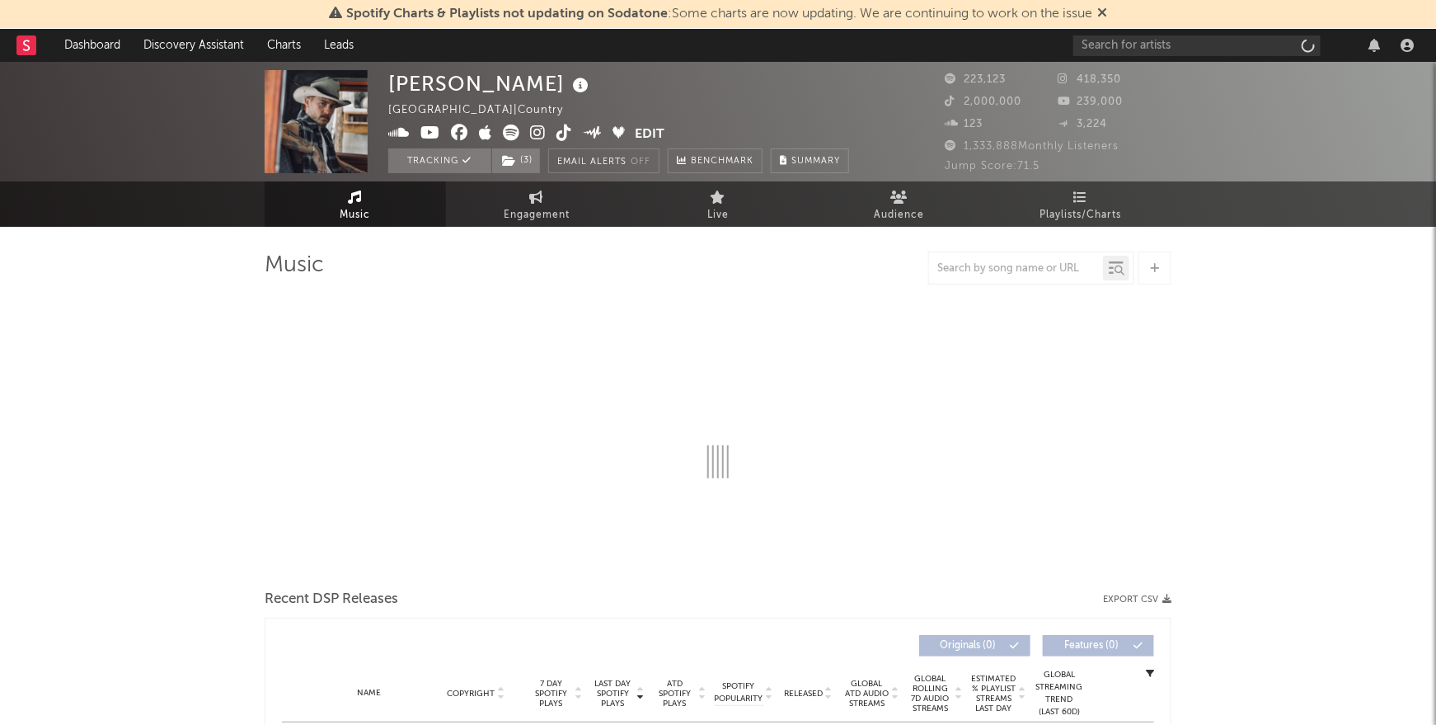 This screenshot has width=1436, height=725. Describe the element at coordinates (369, 693) in the screenshot. I see `div: Name` at that location.